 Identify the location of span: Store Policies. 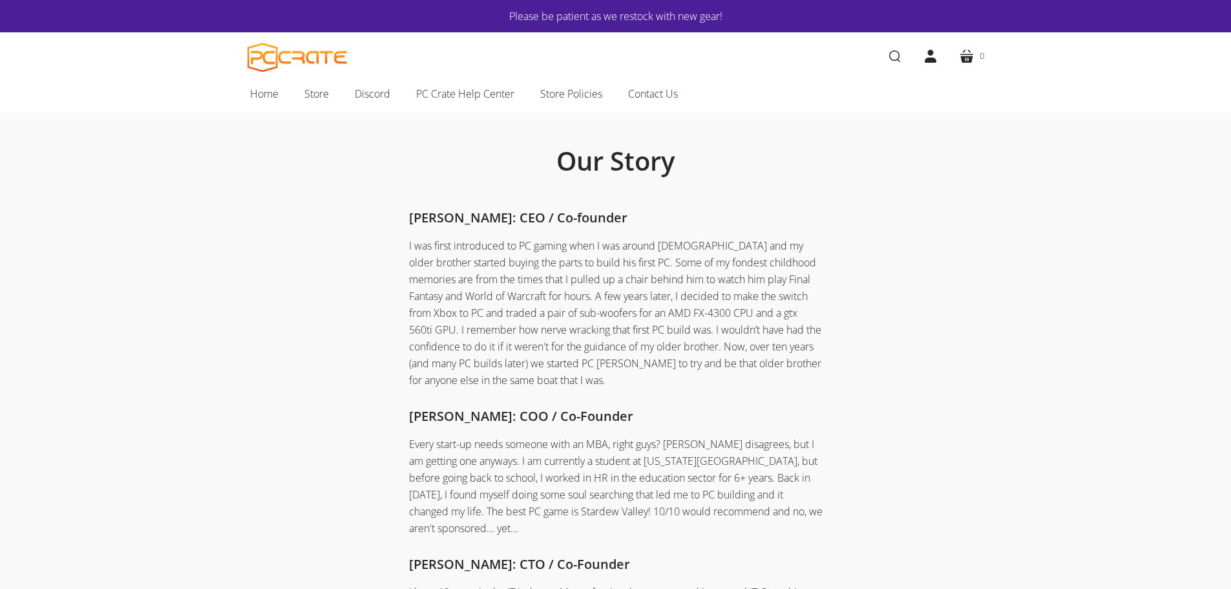
(571, 94).